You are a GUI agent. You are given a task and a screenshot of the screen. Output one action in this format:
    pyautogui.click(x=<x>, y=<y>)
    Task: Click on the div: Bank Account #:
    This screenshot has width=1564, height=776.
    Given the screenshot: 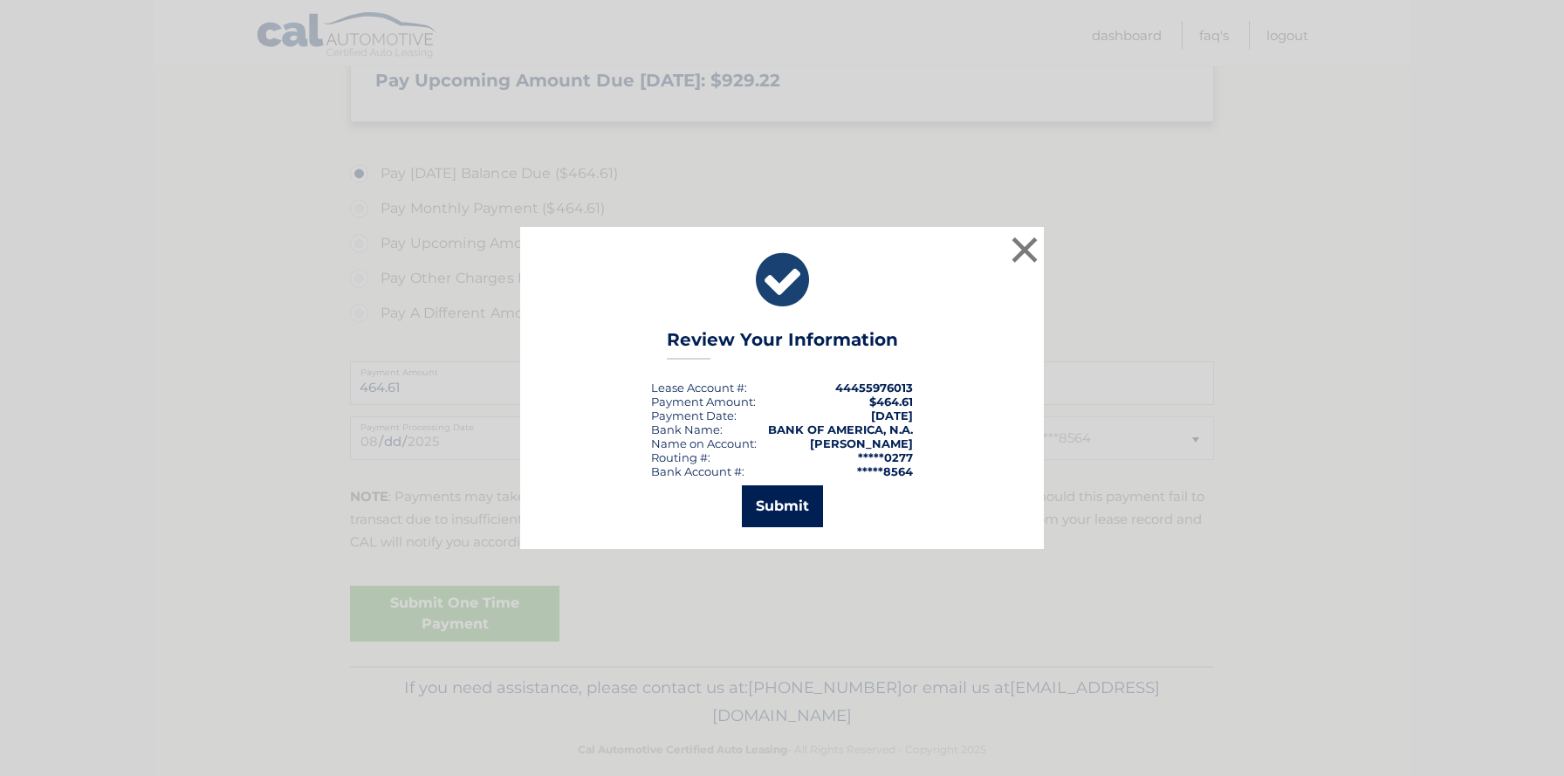 What is the action you would take?
    pyautogui.click(x=697, y=471)
    